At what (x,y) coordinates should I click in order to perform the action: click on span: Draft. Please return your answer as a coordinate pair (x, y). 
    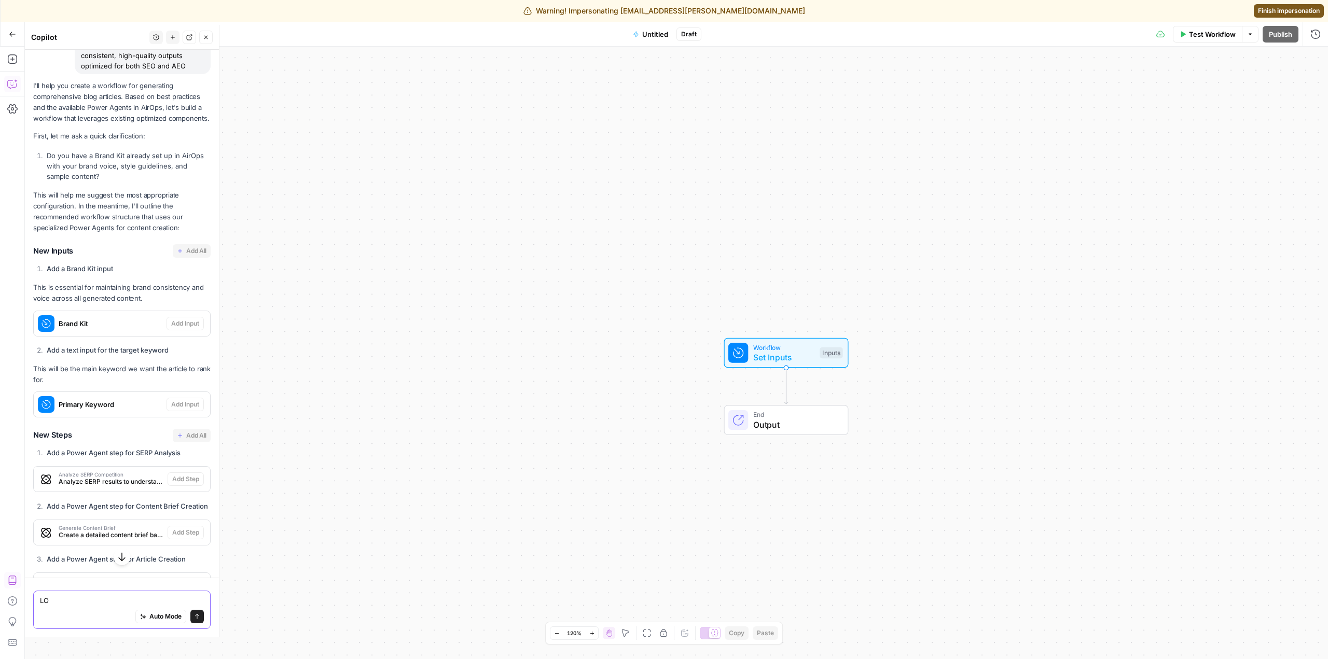
    Looking at the image, I should click on (689, 34).